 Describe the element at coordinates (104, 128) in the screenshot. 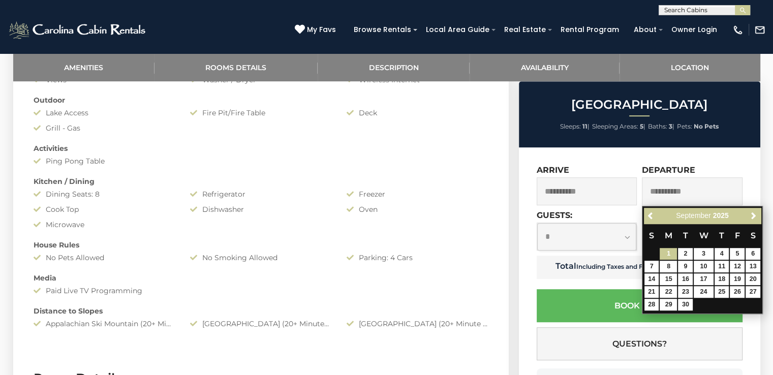

I see `div: Grill - Gas` at that location.